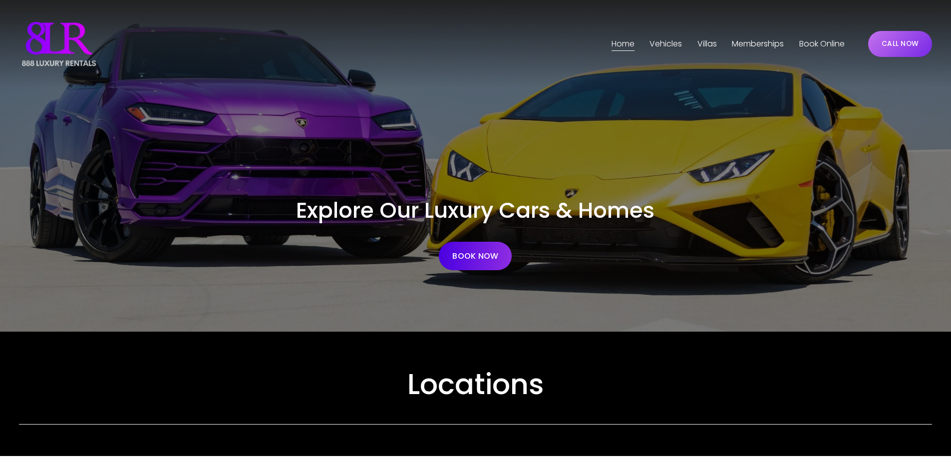  What do you see at coordinates (665, 44) in the screenshot?
I see `span: Vehicles` at bounding box center [665, 44].